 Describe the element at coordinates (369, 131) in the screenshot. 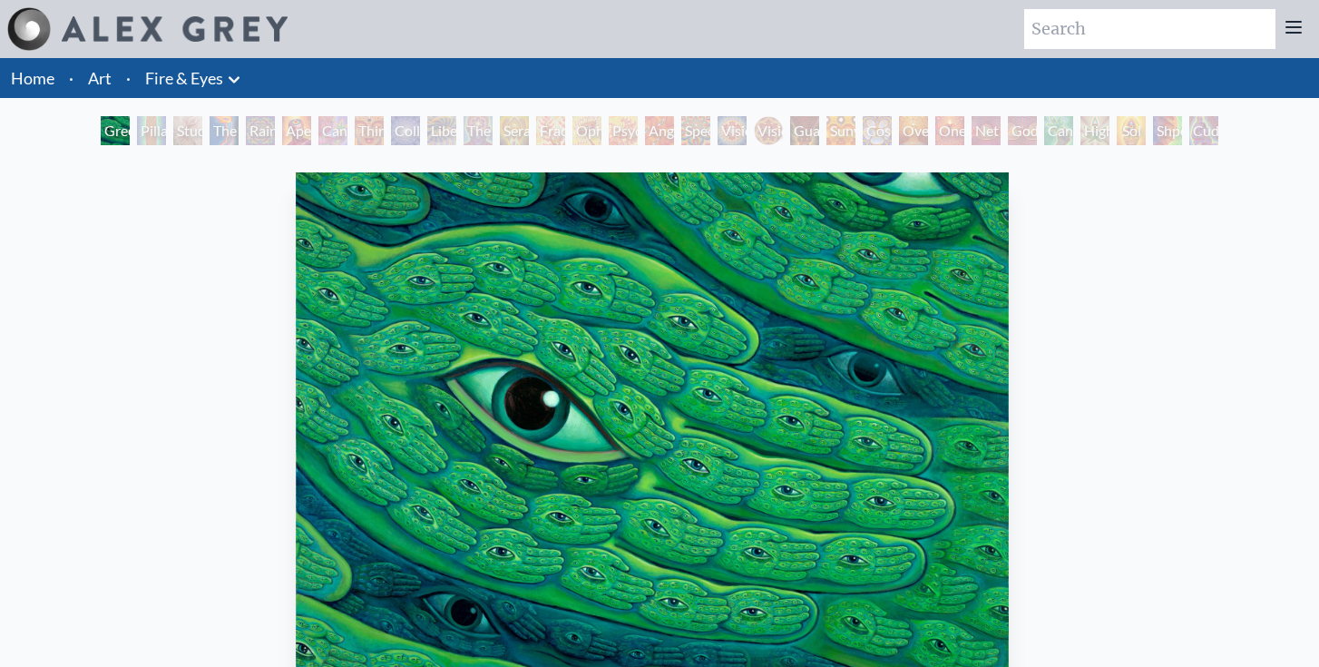

I see `div: Third Eye Tears of Joy` at that location.